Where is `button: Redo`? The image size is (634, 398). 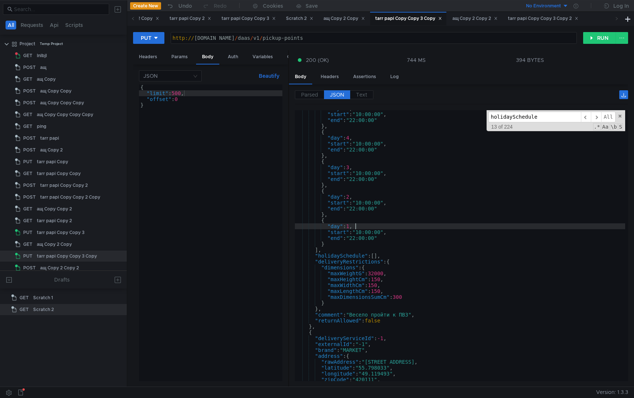
button: Redo is located at coordinates (215, 6).